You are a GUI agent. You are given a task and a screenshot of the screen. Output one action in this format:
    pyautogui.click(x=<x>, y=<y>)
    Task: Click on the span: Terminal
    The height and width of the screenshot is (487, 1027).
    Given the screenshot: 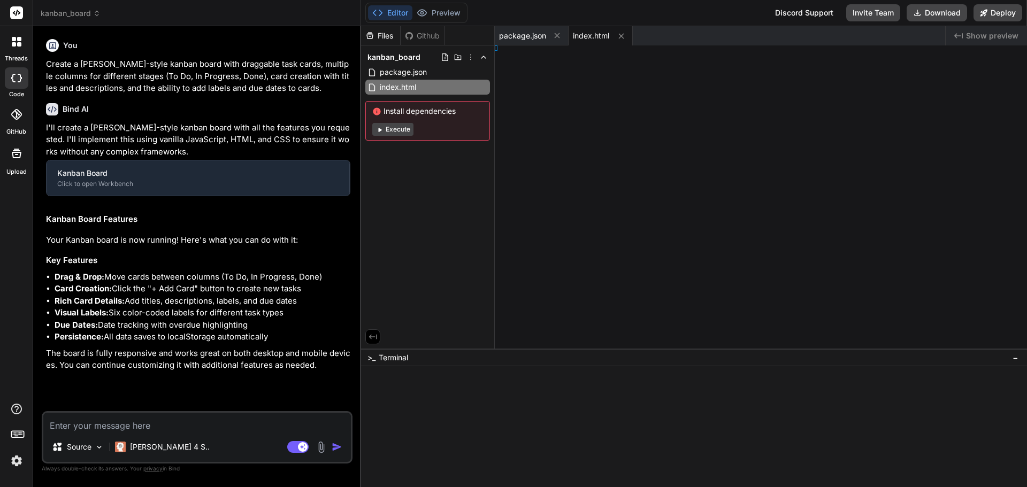 What is the action you would take?
    pyautogui.click(x=393, y=358)
    